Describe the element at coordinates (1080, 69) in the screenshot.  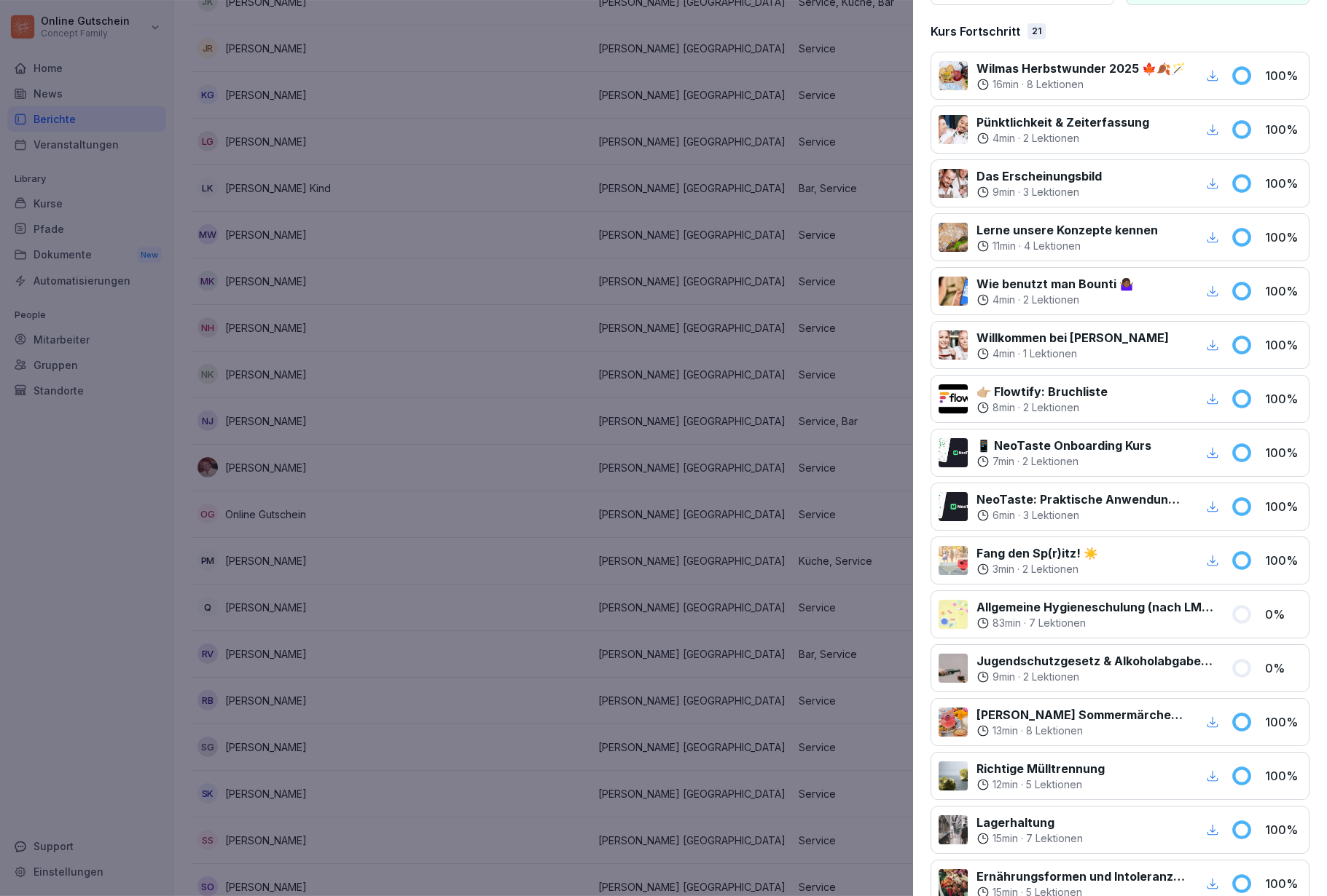
I see `p: Wilmas Herbstwunder 2025 🍁🍂🪄` at that location.